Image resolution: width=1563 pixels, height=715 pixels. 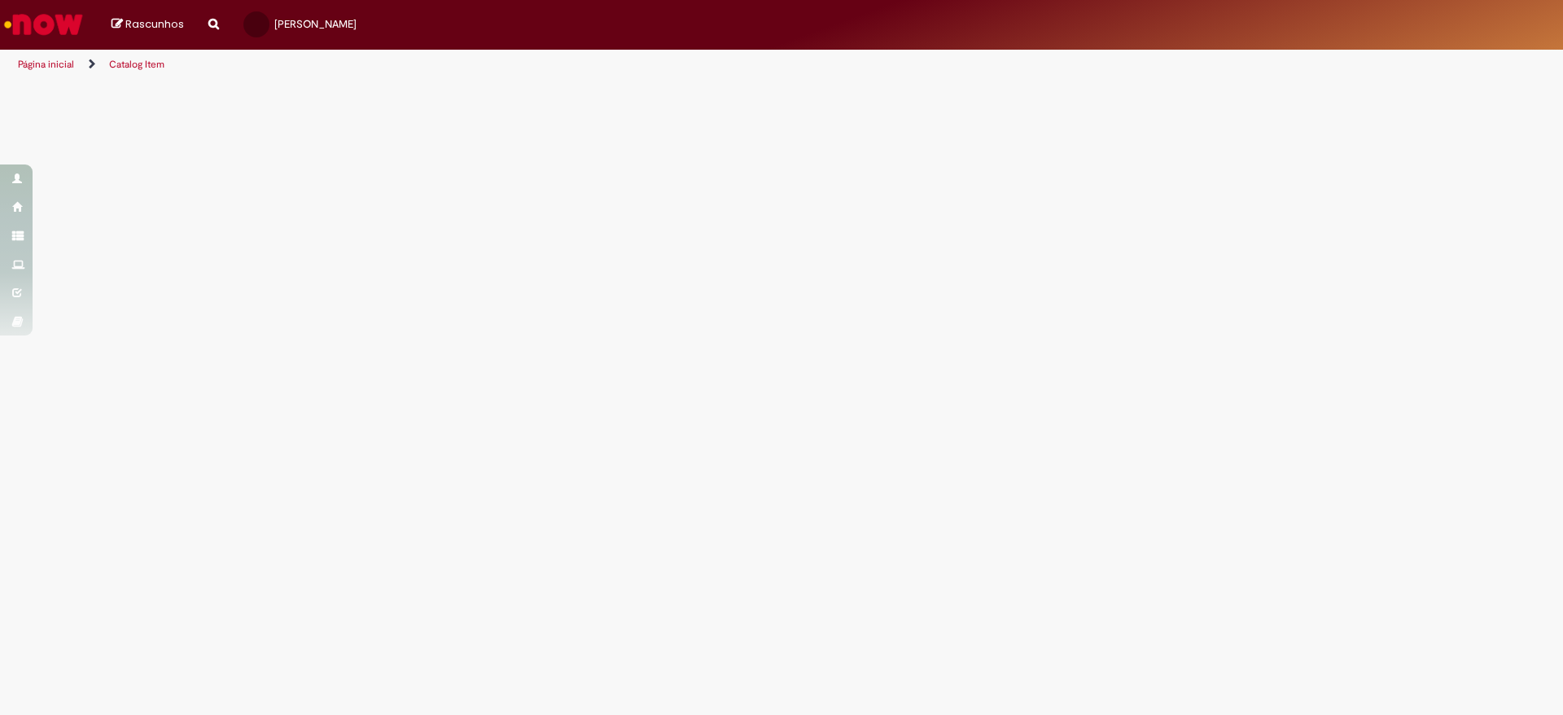 I want to click on ul: Trilhas de página, so click(x=521, y=64).